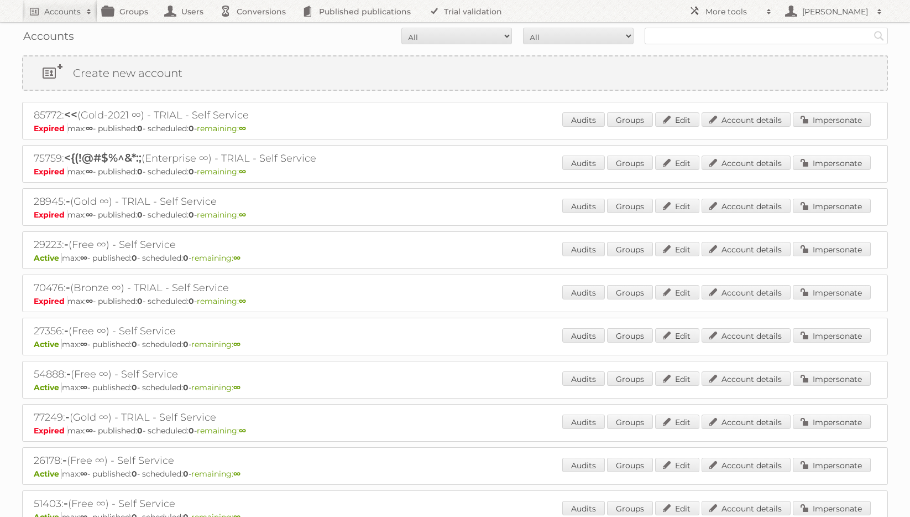 Image resolution: width=910 pixels, height=517 pixels. I want to click on h2: 29223: (Free ∞) - Self Service, so click(227, 244).